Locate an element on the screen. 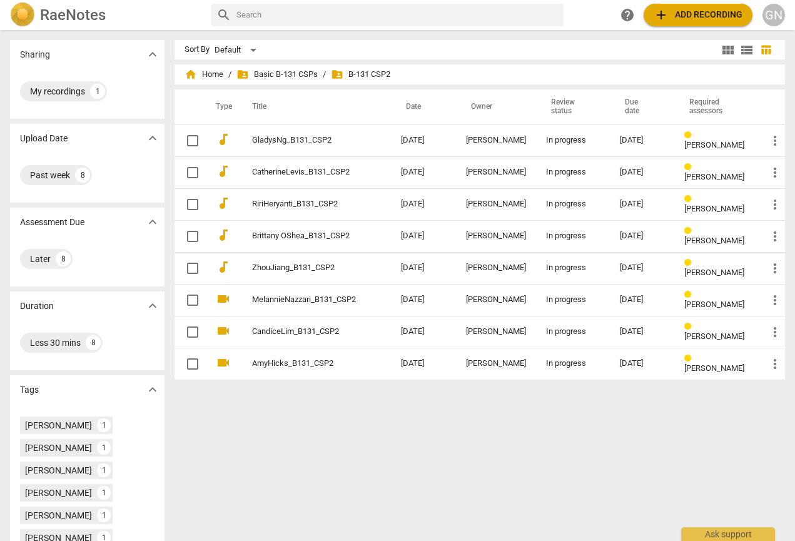 Image resolution: width=795 pixels, height=541 pixels. button: Tile view is located at coordinates (728, 50).